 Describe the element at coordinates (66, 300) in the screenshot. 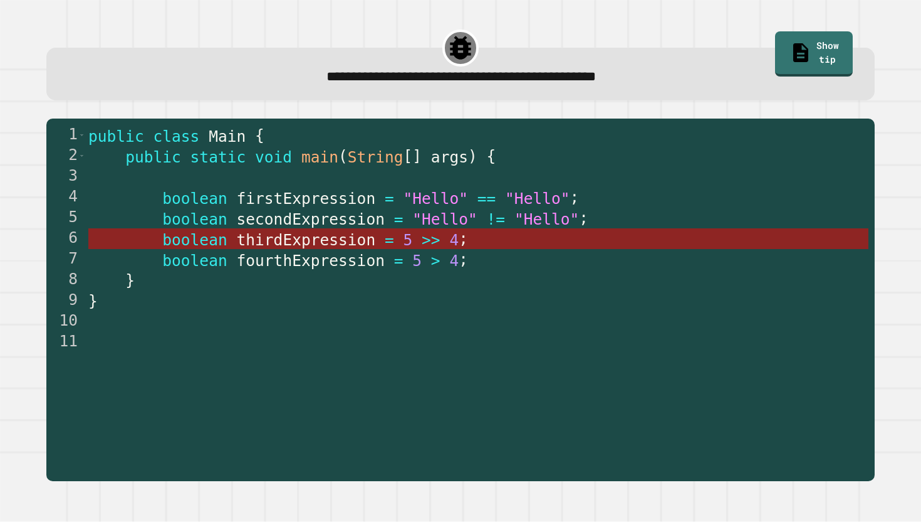

I see `div: 9` at that location.